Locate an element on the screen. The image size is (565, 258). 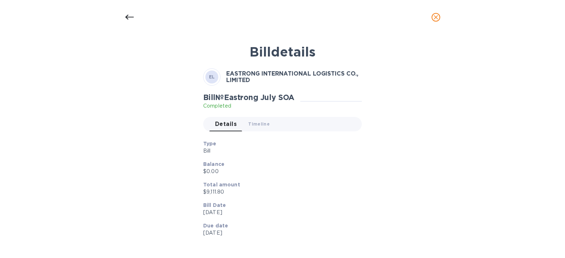
span: Timeline is located at coordinates (259, 124).